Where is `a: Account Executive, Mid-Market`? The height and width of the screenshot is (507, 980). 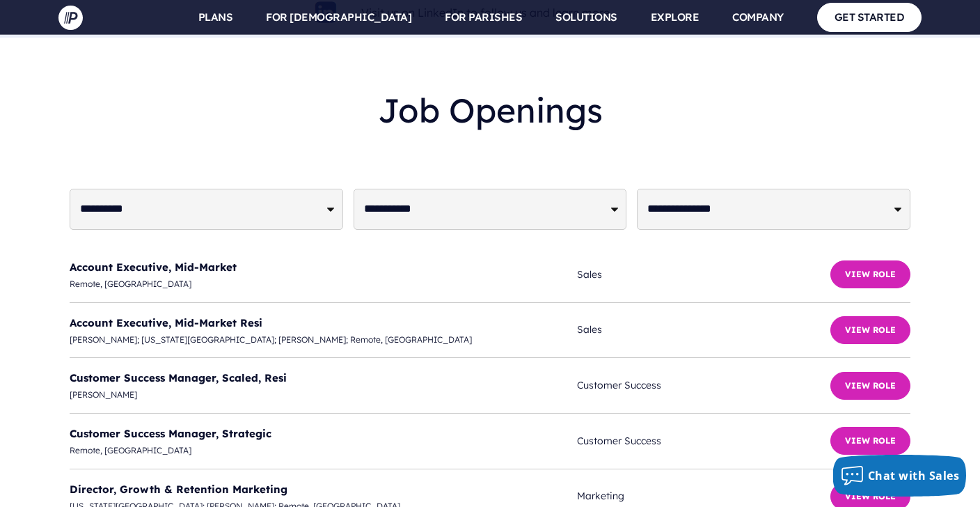
a: Account Executive, Mid-Market is located at coordinates (153, 267).